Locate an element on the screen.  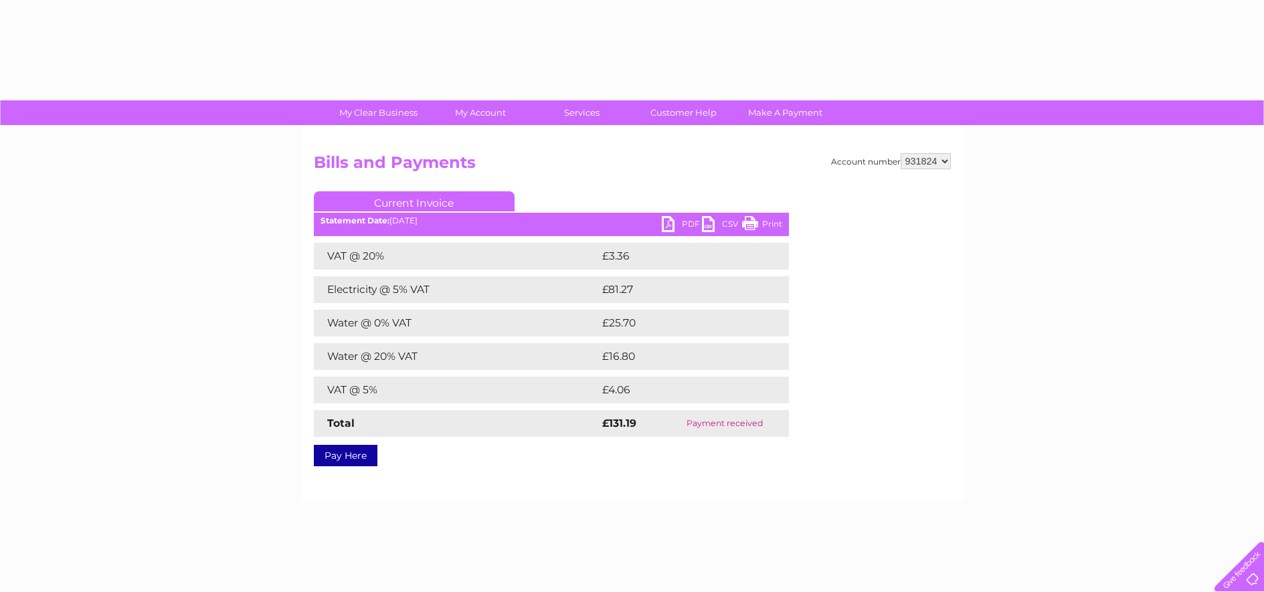
a: Print is located at coordinates (762, 225).